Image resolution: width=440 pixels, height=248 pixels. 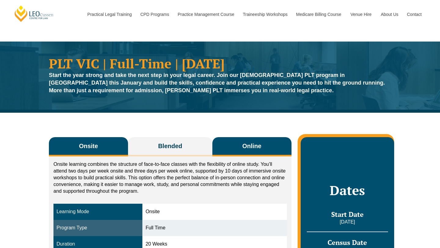 What do you see at coordinates (154, 14) in the screenshot?
I see `a: CPD Programs` at bounding box center [154, 14].